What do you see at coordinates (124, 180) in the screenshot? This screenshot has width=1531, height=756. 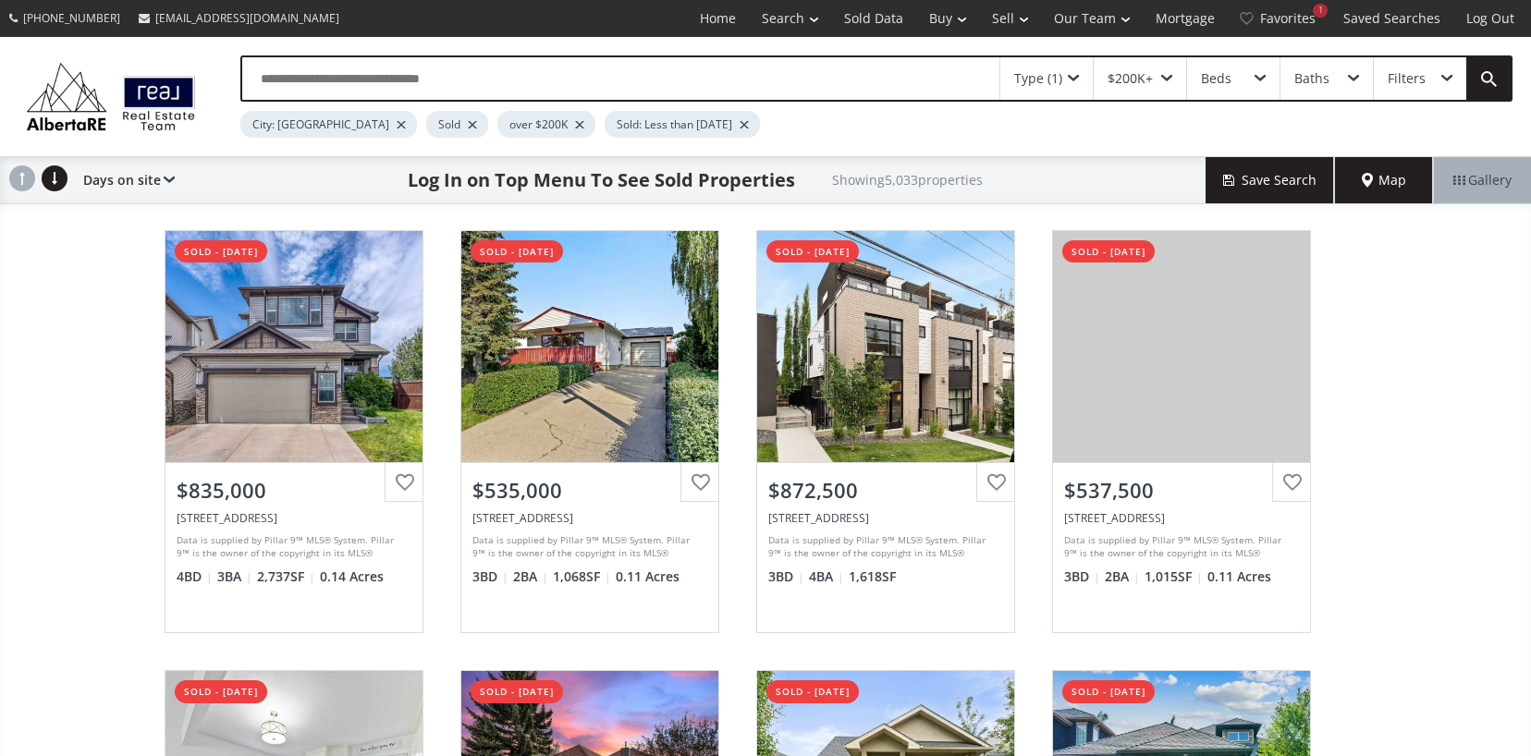 I see `div: Days on site` at bounding box center [124, 180].